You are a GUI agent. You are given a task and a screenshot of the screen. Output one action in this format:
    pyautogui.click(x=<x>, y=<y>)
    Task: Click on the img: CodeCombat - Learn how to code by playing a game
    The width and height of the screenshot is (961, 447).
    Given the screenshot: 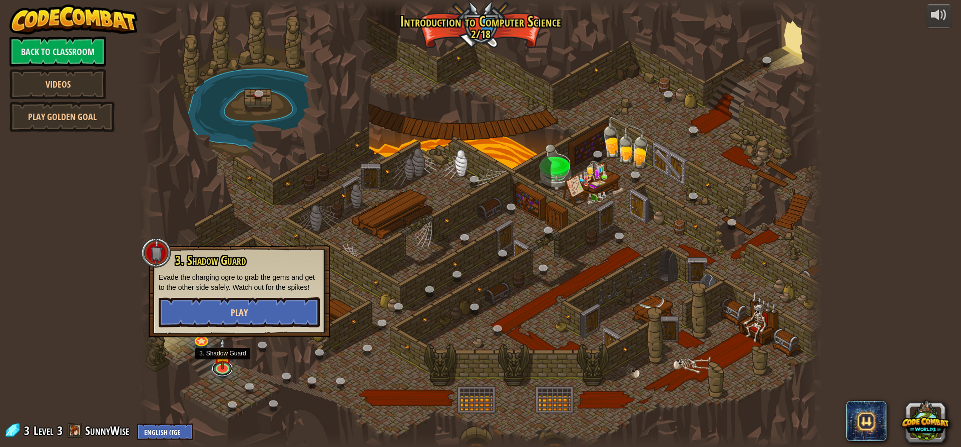 What is the action you would take?
    pyautogui.click(x=74, y=20)
    